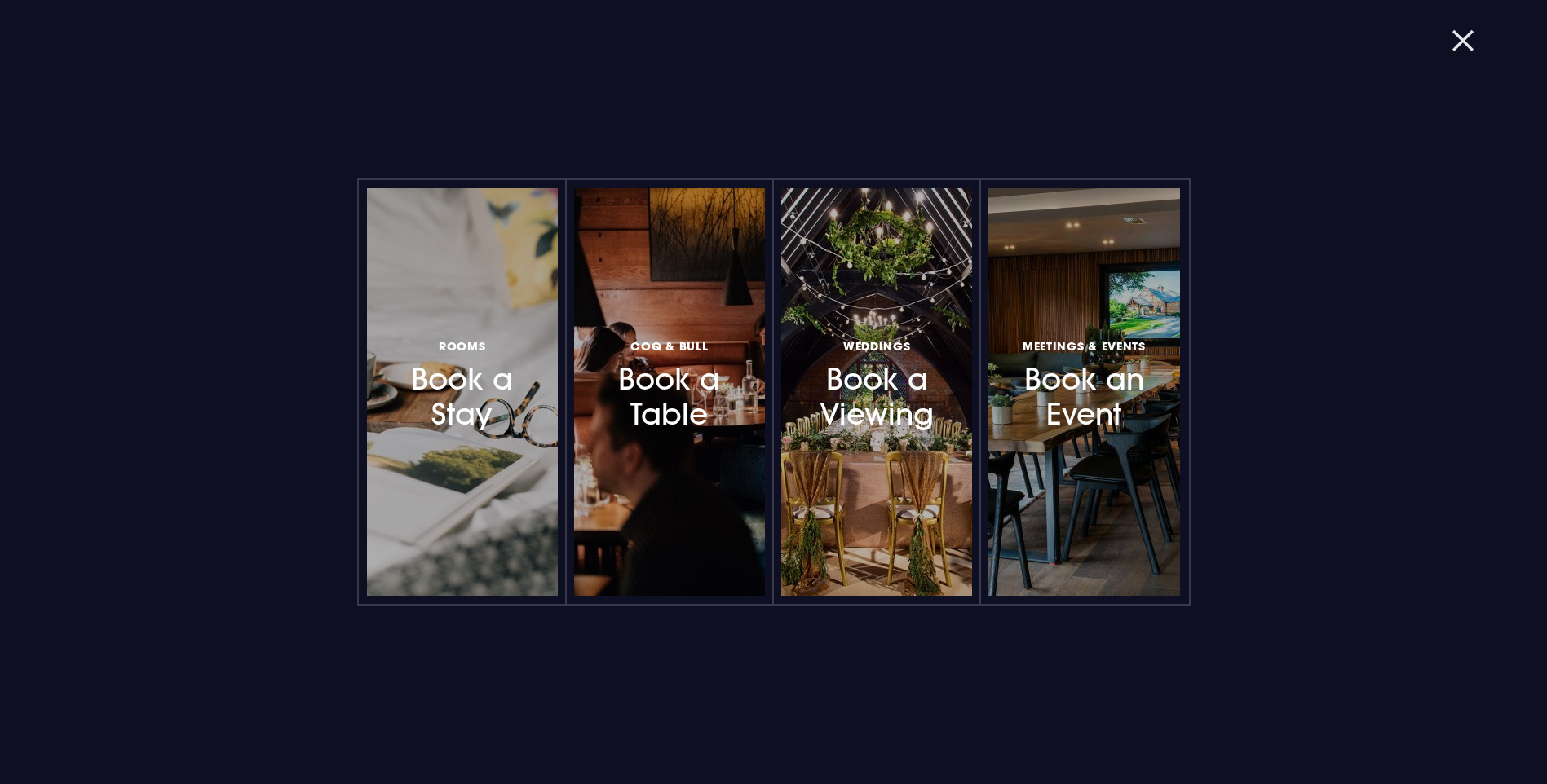 The image size is (1547, 784). What do you see at coordinates (668, 345) in the screenshot?
I see `span: Coq & Bull` at bounding box center [668, 345].